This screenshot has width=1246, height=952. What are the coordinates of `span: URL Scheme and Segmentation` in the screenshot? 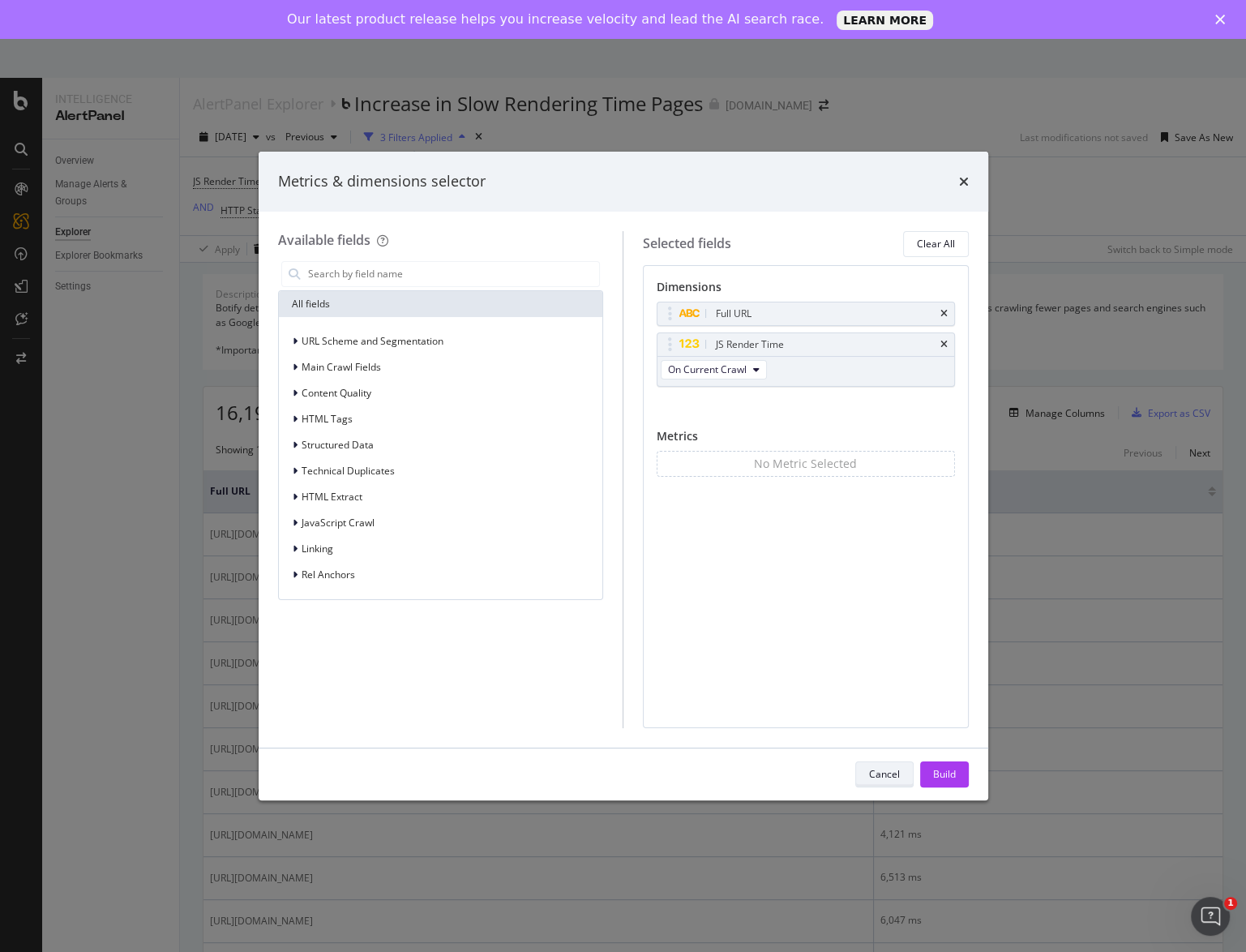 It's located at (372, 341).